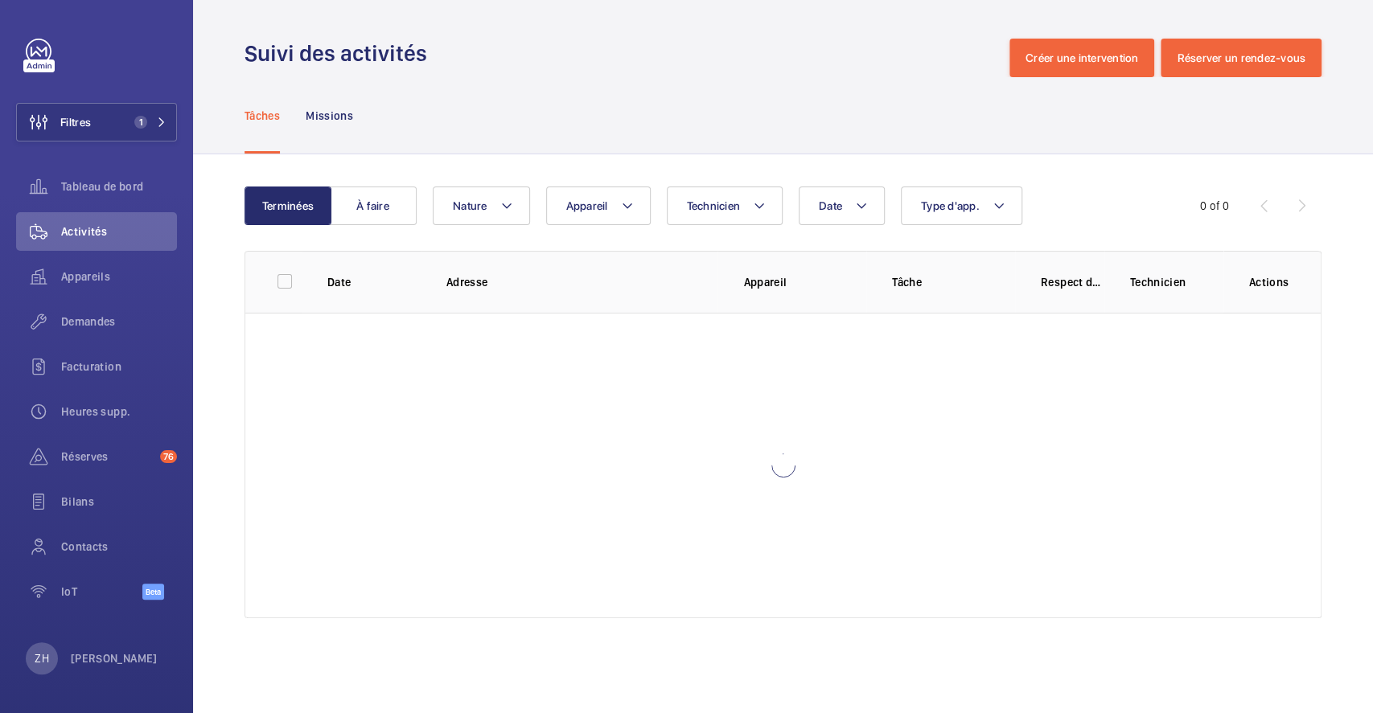 The image size is (1373, 713). What do you see at coordinates (41, 659) in the screenshot?
I see `p: ZH` at bounding box center [41, 659].